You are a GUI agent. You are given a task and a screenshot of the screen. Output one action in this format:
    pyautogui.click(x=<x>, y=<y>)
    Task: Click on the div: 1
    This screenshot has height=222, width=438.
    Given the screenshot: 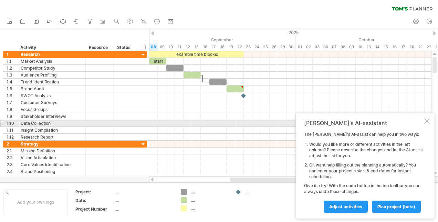 What is the action you would take?
    pyautogui.click(x=12, y=54)
    